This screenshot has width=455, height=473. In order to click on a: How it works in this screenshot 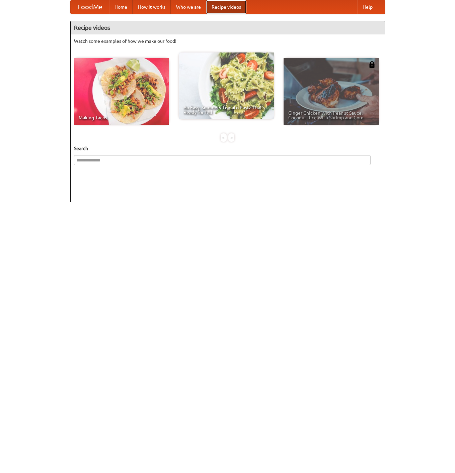, I will do `click(152, 7)`.